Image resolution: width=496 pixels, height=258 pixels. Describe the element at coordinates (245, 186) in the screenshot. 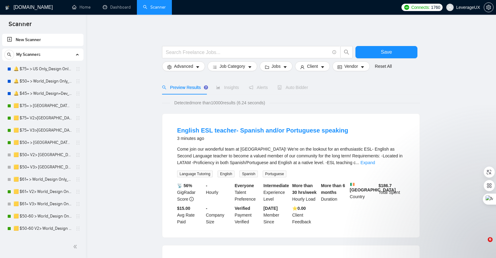

I see `b: Everyone` at that location.